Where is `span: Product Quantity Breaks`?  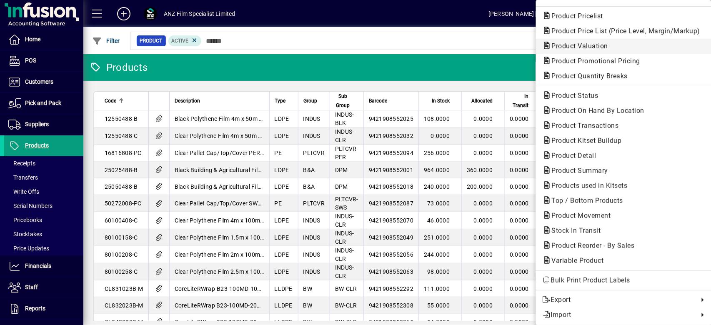
span: Product Quantity Breaks is located at coordinates (587, 76).